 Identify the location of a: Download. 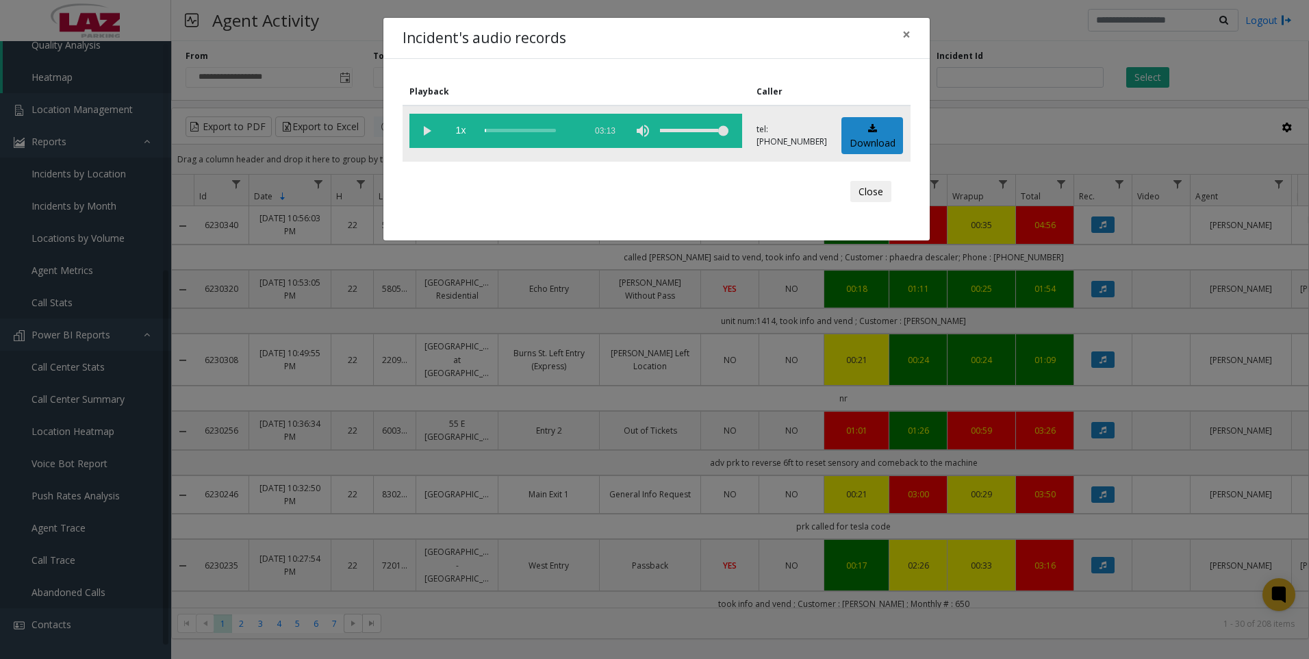
(872, 136).